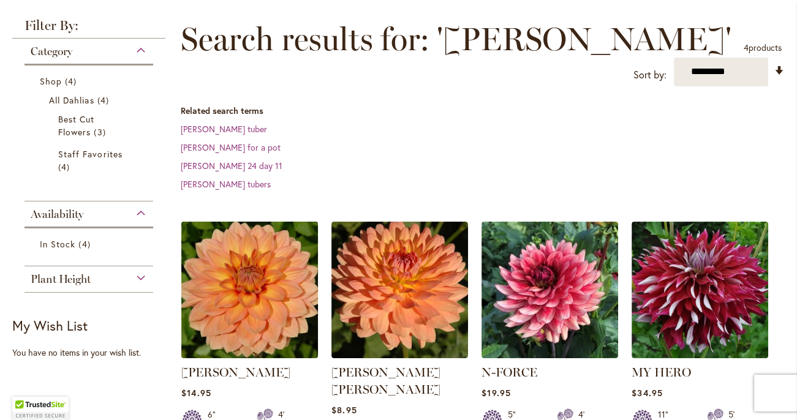  What do you see at coordinates (90, 81) in the screenshot?
I see `a: Shop` at bounding box center [90, 81].